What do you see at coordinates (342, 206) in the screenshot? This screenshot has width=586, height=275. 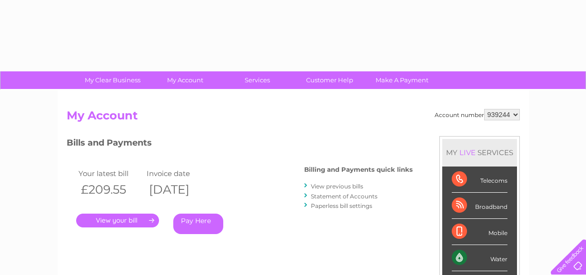 I see `a: Paperless bill settings` at bounding box center [342, 206].